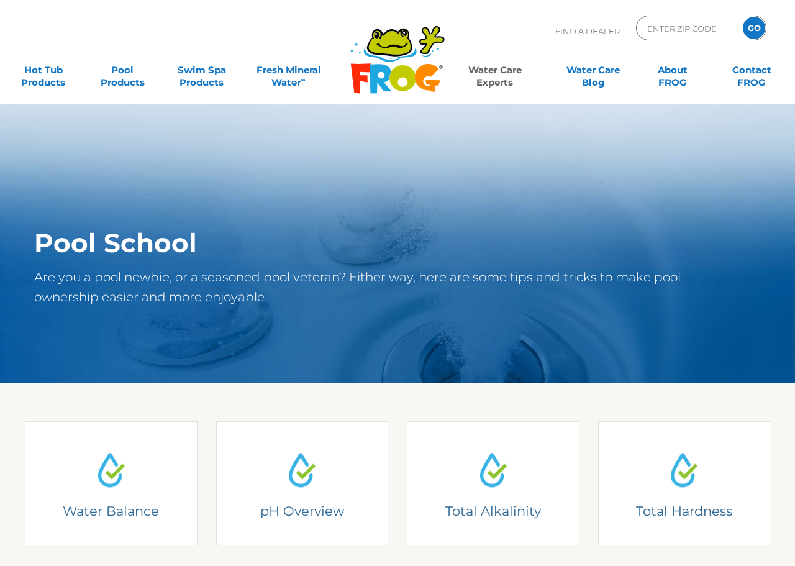 The image size is (795, 566). Describe the element at coordinates (593, 70) in the screenshot. I see `a: Water CareBlog` at that location.